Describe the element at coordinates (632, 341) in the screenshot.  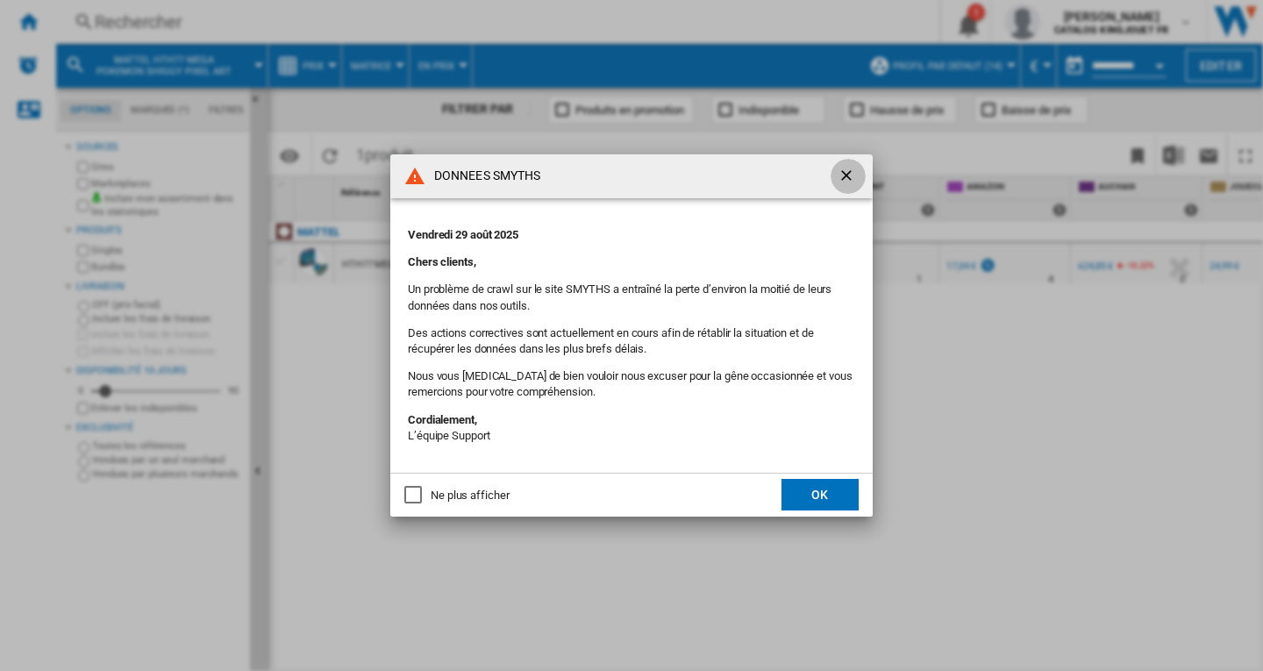
I see `p: Des actions correctives sont actuellement en cours afin de rétablir la situation et de récupérer ...` at that location.